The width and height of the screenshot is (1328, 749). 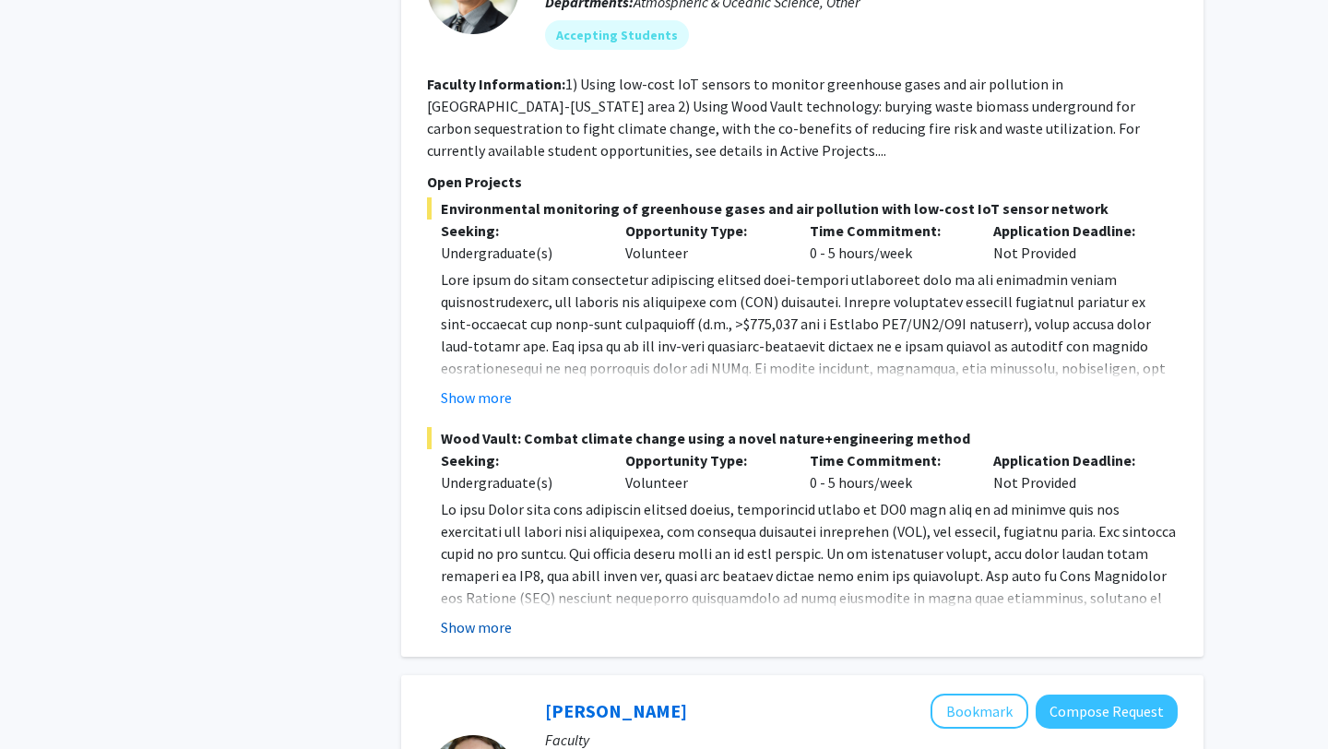 I want to click on b: Faculty Information:, so click(x=496, y=84).